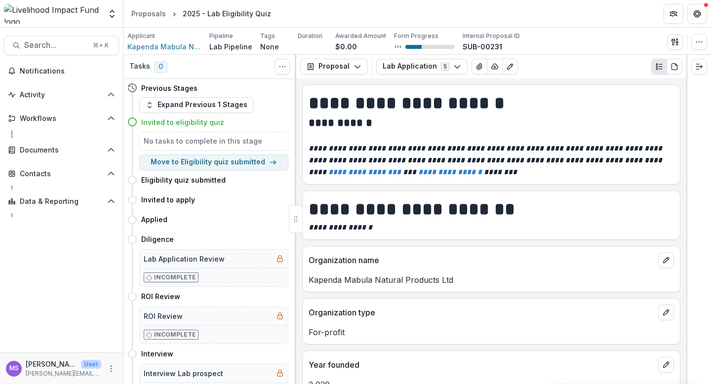 This screenshot has height=384, width=711. I want to click on p: 33 %, so click(398, 47).